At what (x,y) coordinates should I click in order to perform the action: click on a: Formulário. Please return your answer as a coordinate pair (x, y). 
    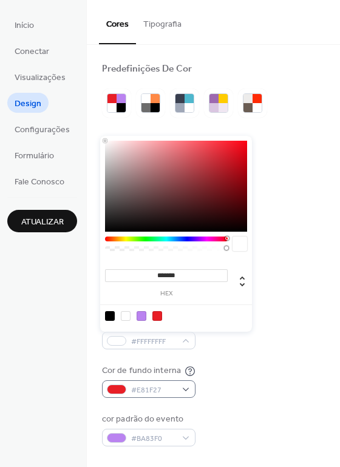
    Looking at the image, I should click on (34, 155).